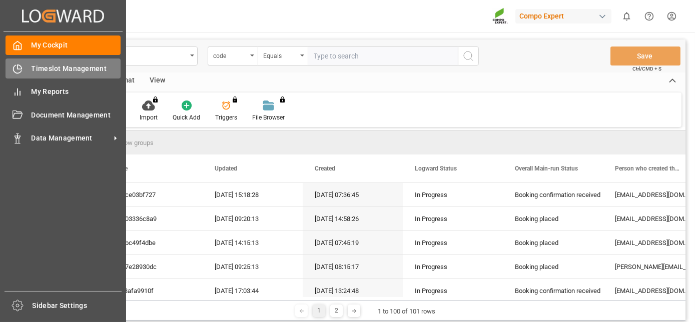 The image size is (695, 322). Describe the element at coordinates (153, 195) in the screenshot. I see `div: 2b5ce03bf727` at that location.